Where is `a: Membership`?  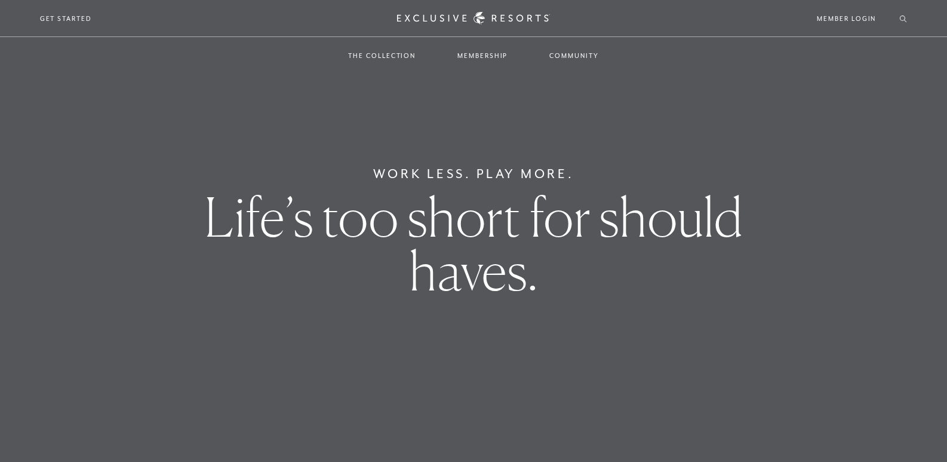 a: Membership is located at coordinates (482, 56).